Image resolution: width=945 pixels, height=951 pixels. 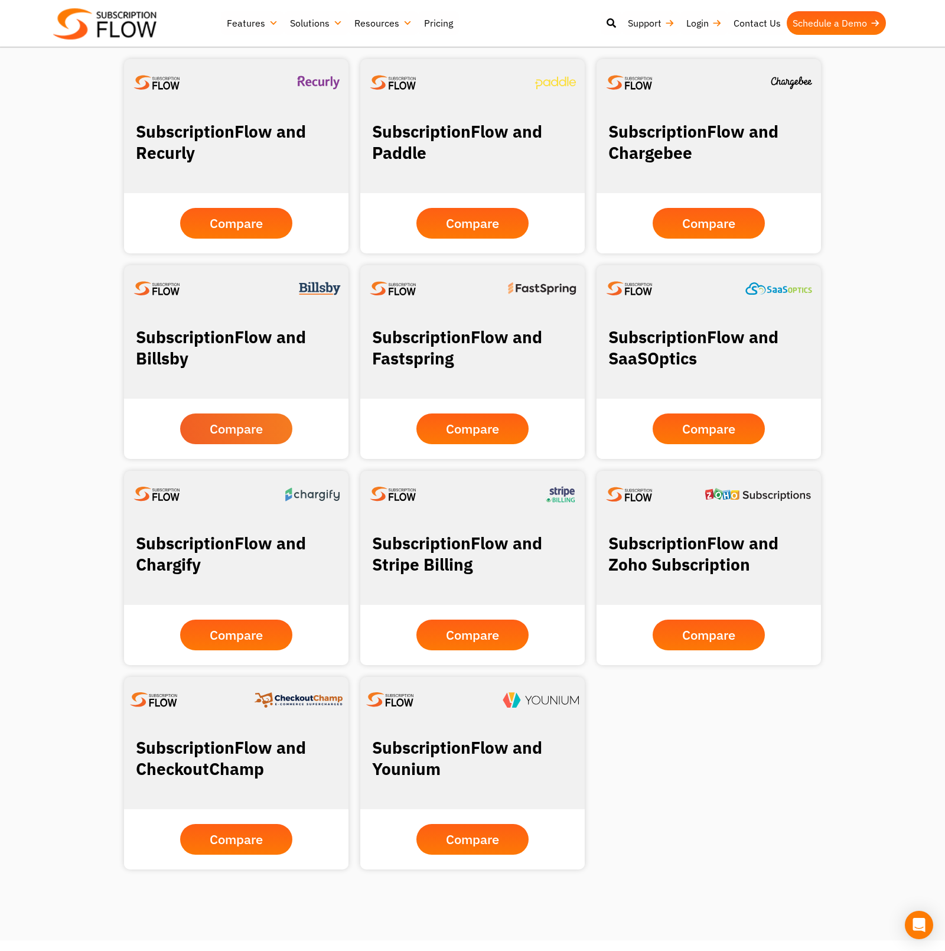 I want to click on img: Compare-Zoho, so click(x=709, y=494).